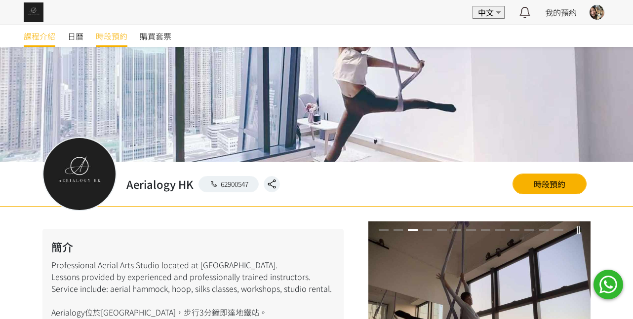 This screenshot has width=633, height=319. Describe the element at coordinates (561, 12) in the screenshot. I see `span: 我的預約` at that location.